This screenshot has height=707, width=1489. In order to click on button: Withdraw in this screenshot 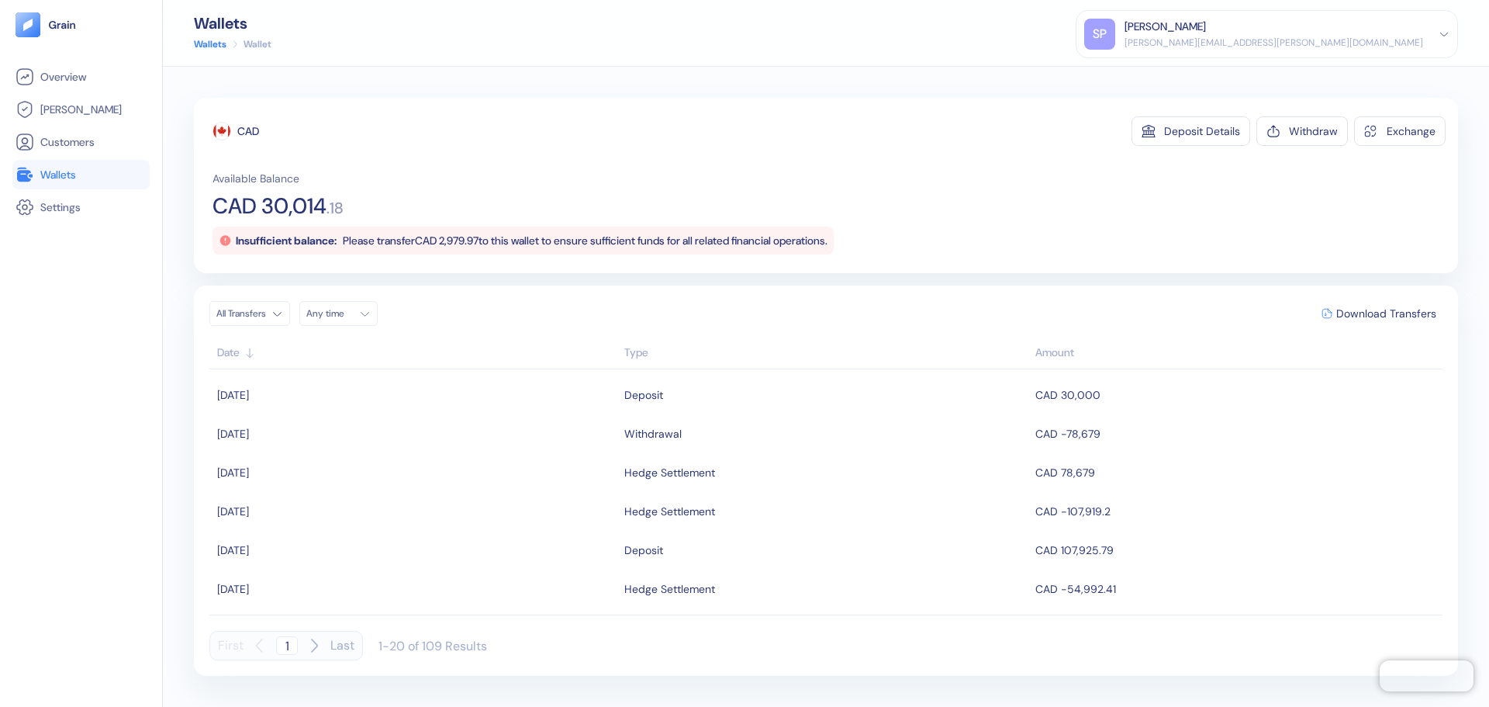, I will do `click(1302, 131)`.